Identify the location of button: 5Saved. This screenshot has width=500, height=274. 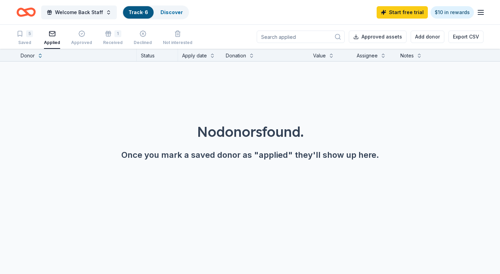
(25, 38).